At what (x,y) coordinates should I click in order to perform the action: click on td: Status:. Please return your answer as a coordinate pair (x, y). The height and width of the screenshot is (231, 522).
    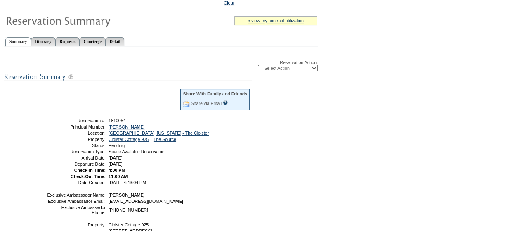
    Looking at the image, I should click on (76, 145).